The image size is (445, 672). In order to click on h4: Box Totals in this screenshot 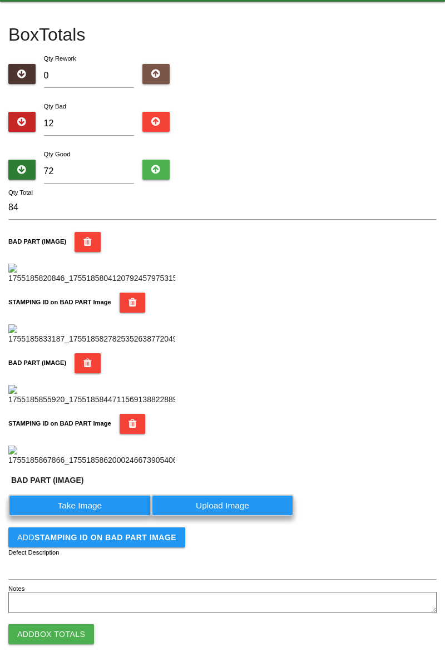, I will do `click(223, 35)`.